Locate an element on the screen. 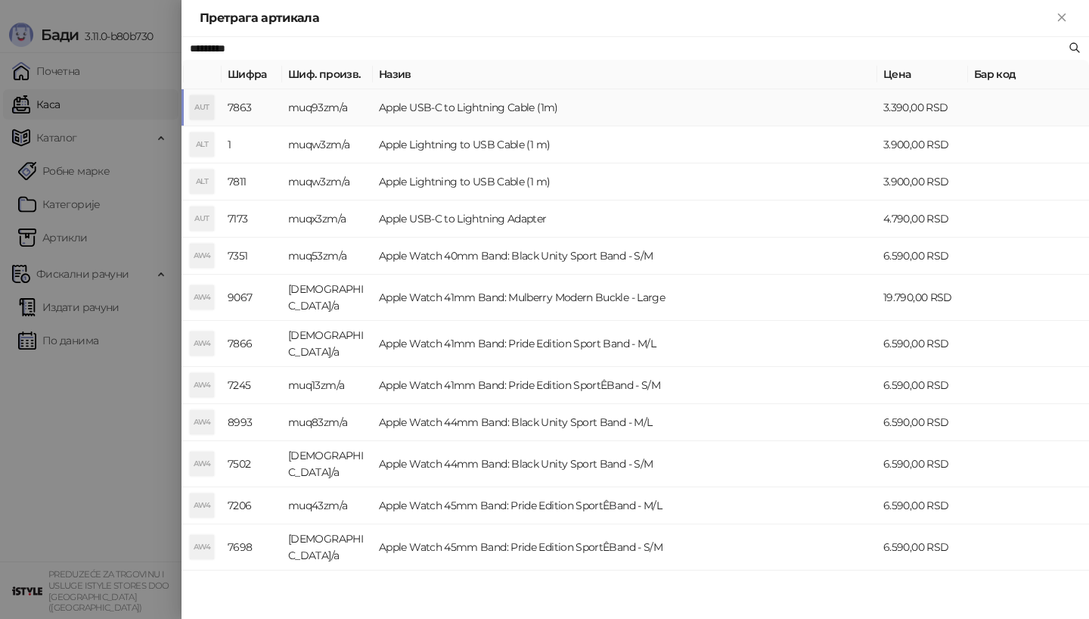 The image size is (1089, 619). td: 7245 is located at coordinates (252, 385).